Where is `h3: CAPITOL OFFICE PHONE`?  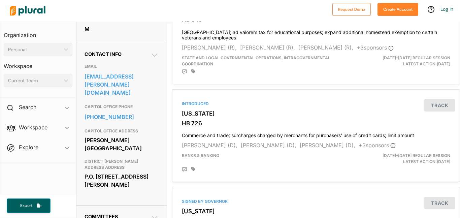
h3: CAPITOL OFFICE PHONE is located at coordinates (121, 107).